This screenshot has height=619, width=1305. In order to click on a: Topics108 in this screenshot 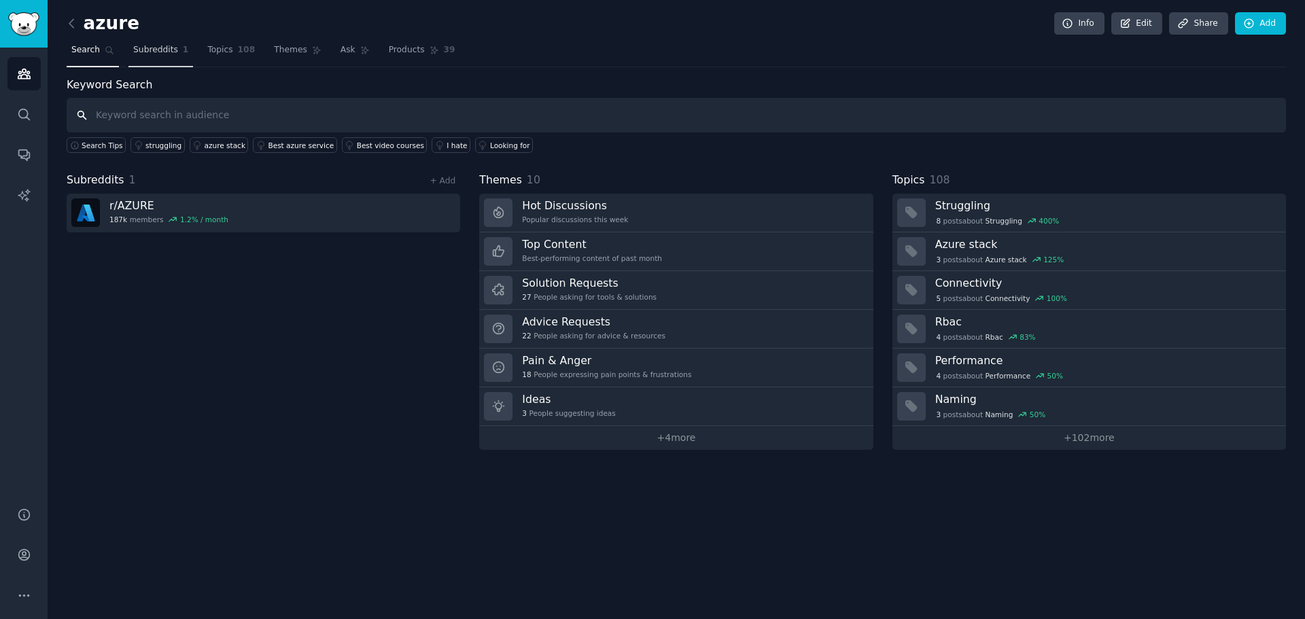, I will do `click(231, 53)`.